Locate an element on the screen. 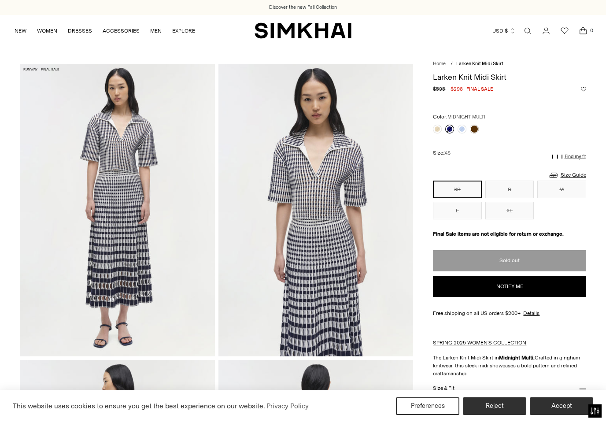 Image resolution: width=606 pixels, height=422 pixels. h1: Larken Knit Midi Skirt is located at coordinates (509, 77).